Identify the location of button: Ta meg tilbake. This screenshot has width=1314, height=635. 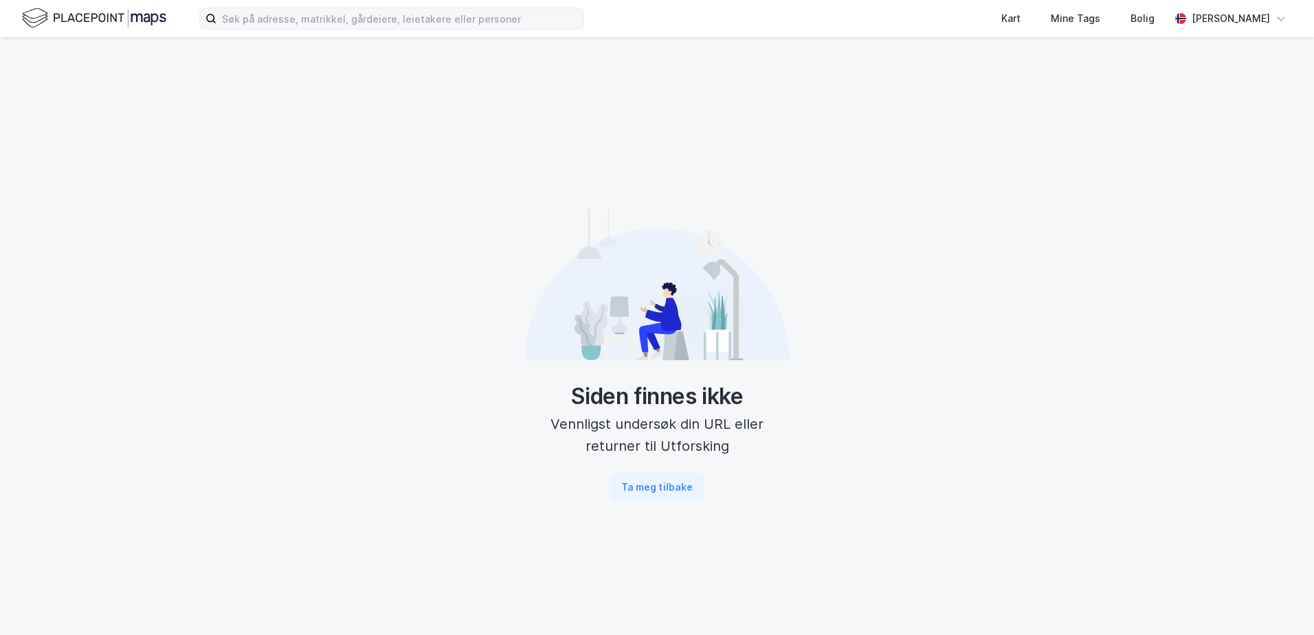
(657, 487).